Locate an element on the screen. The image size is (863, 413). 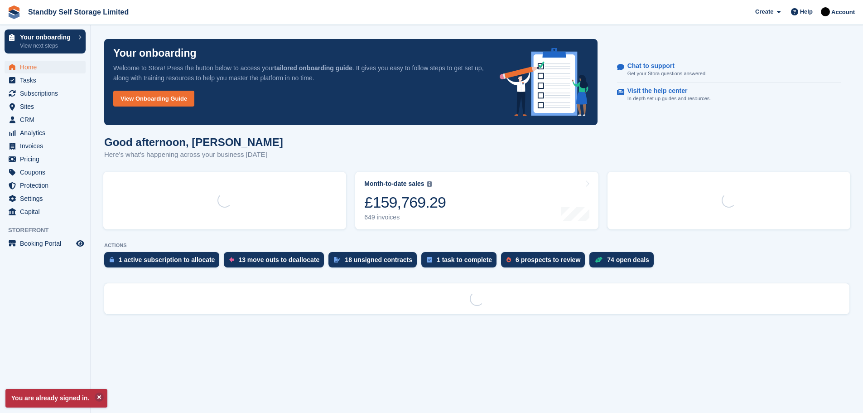
img: prospect-51fa495bee0391a8d652442698ab0144808aea92771e9ea1ae160a38d050c398.svg is located at coordinates (509, 260).